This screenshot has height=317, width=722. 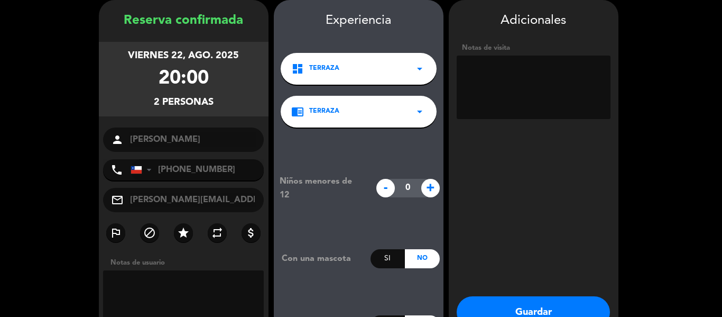 What do you see at coordinates (143, 170) in the screenshot?
I see `div: Chile: +56` at bounding box center [143, 170].